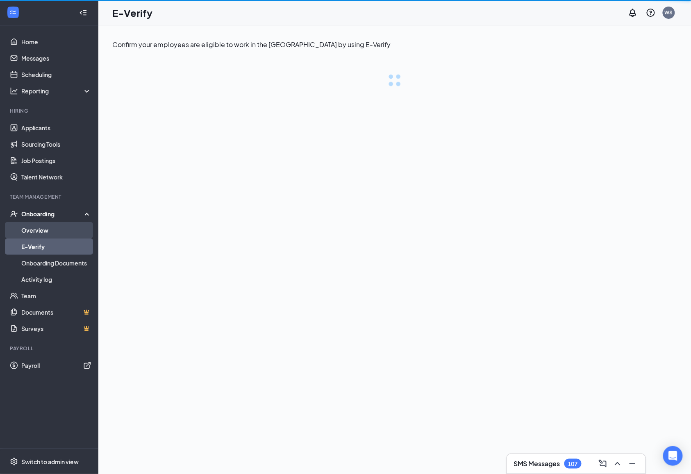 The width and height of the screenshot is (691, 474). I want to click on a: Messages, so click(56, 58).